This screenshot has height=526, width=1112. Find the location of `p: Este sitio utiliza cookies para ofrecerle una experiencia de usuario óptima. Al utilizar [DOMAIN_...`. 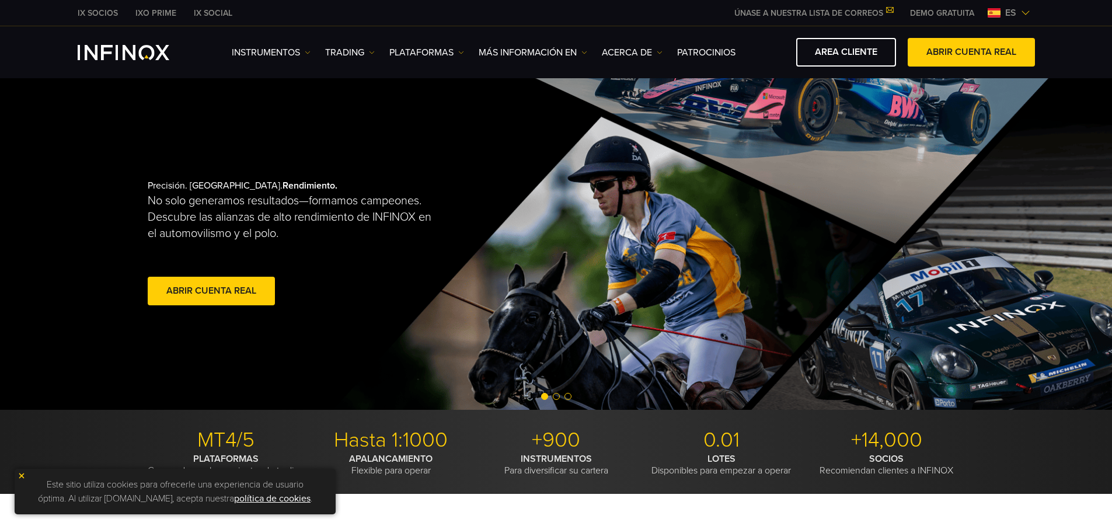

p: Este sitio utiliza cookies para ofrecerle una experiencia de usuario óptima. Al utilizar [DOMAIN_... is located at coordinates (175, 491).